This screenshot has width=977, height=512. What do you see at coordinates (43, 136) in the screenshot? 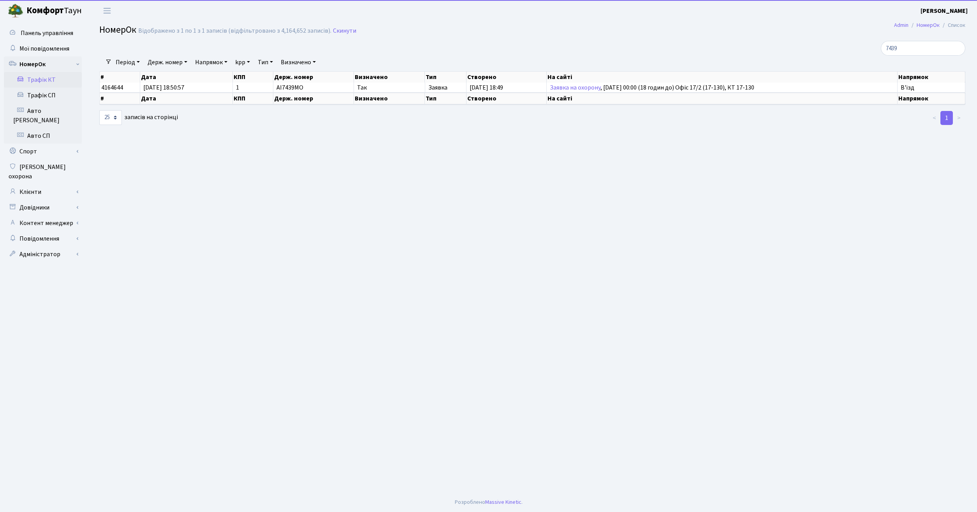
I see `a: Авто СП` at bounding box center [43, 136].